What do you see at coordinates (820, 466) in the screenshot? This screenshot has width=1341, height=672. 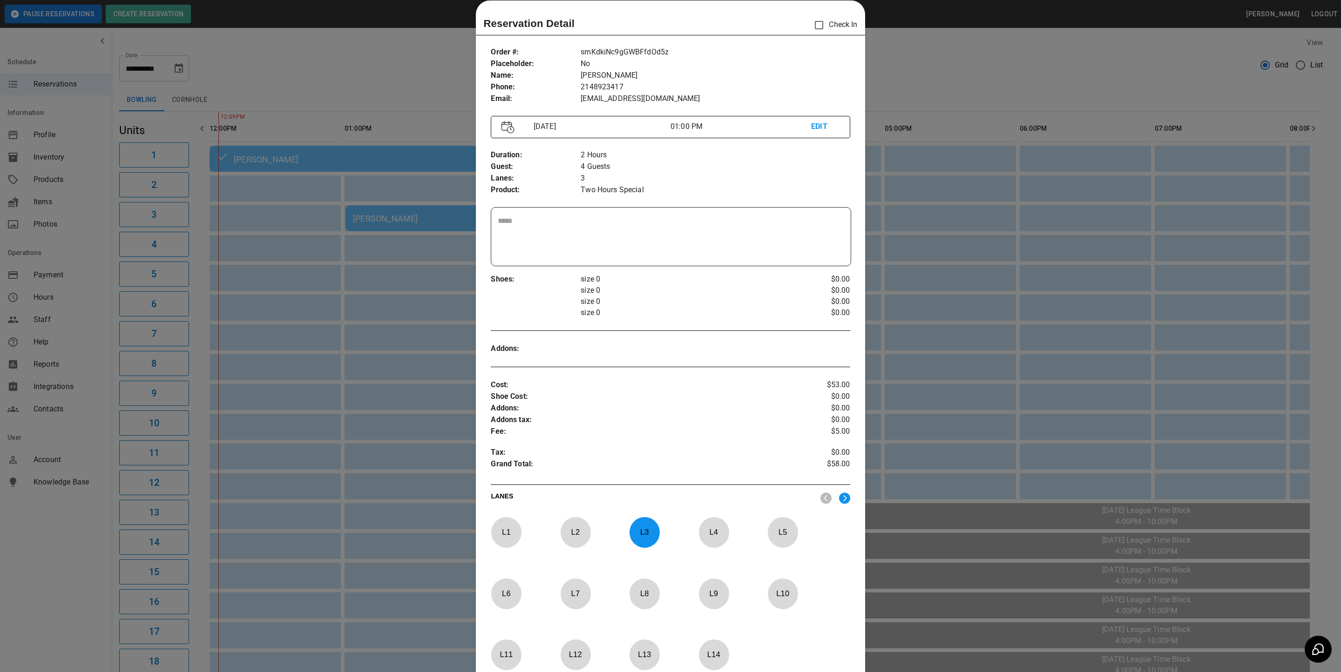 I see `p: $58.00` at bounding box center [820, 466].